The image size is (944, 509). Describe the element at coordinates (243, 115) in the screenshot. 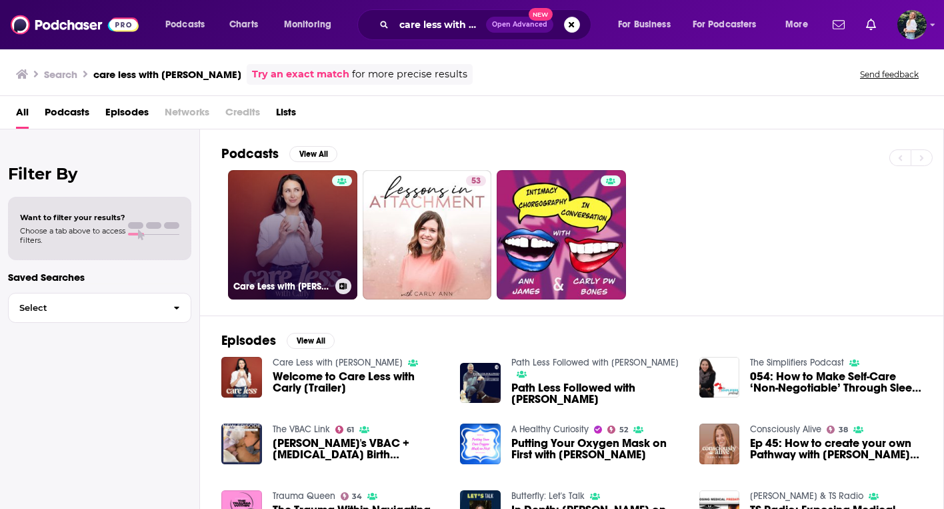

I see `span: Credits` at that location.